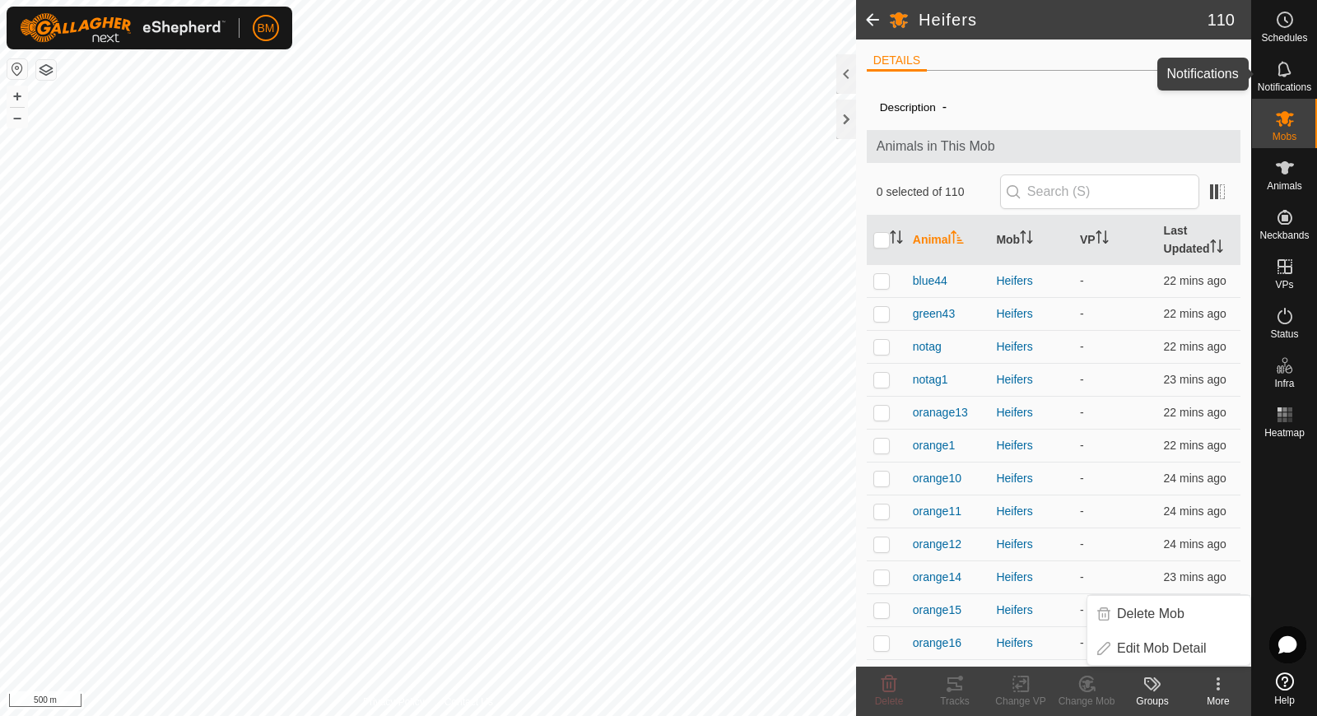 The height and width of the screenshot is (716, 1317). I want to click on span: oranage13, so click(940, 412).